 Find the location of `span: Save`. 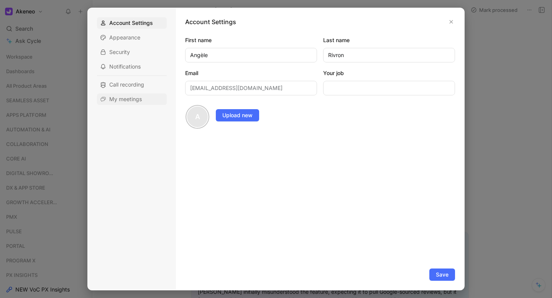

span: Save is located at coordinates (442, 275).